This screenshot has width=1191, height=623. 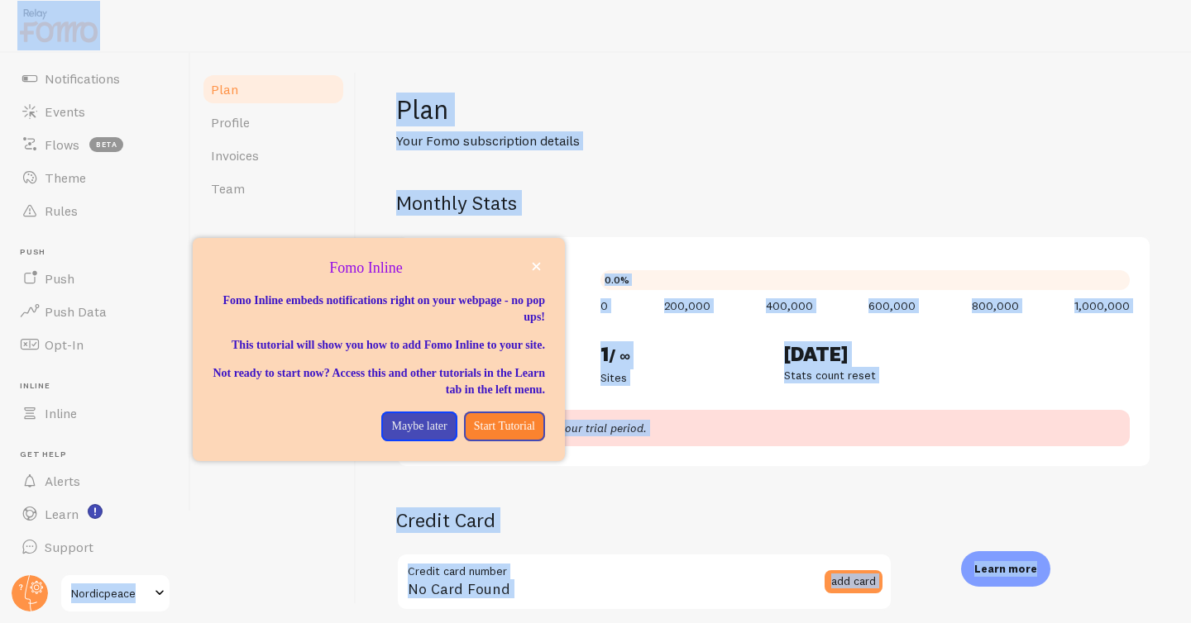 I want to click on span: Get Help, so click(x=100, y=455).